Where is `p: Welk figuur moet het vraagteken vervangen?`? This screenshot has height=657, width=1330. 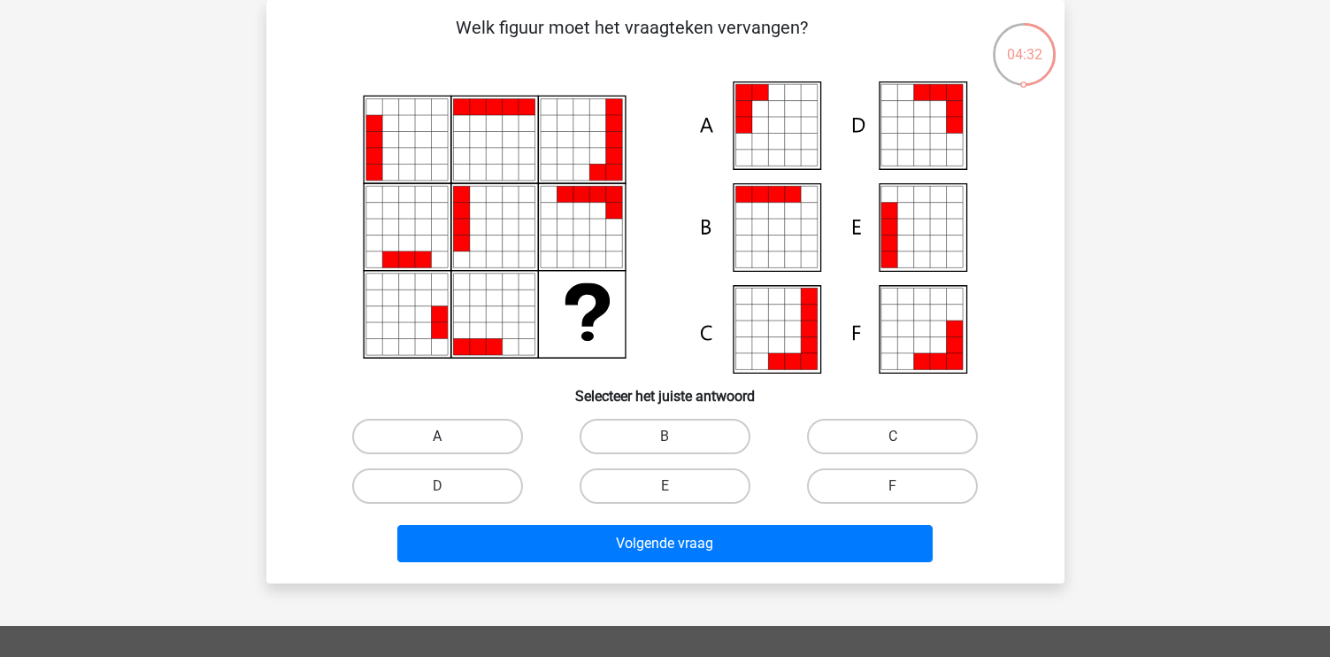 p: Welk figuur moet het vraagteken vervangen? is located at coordinates (632, 41).